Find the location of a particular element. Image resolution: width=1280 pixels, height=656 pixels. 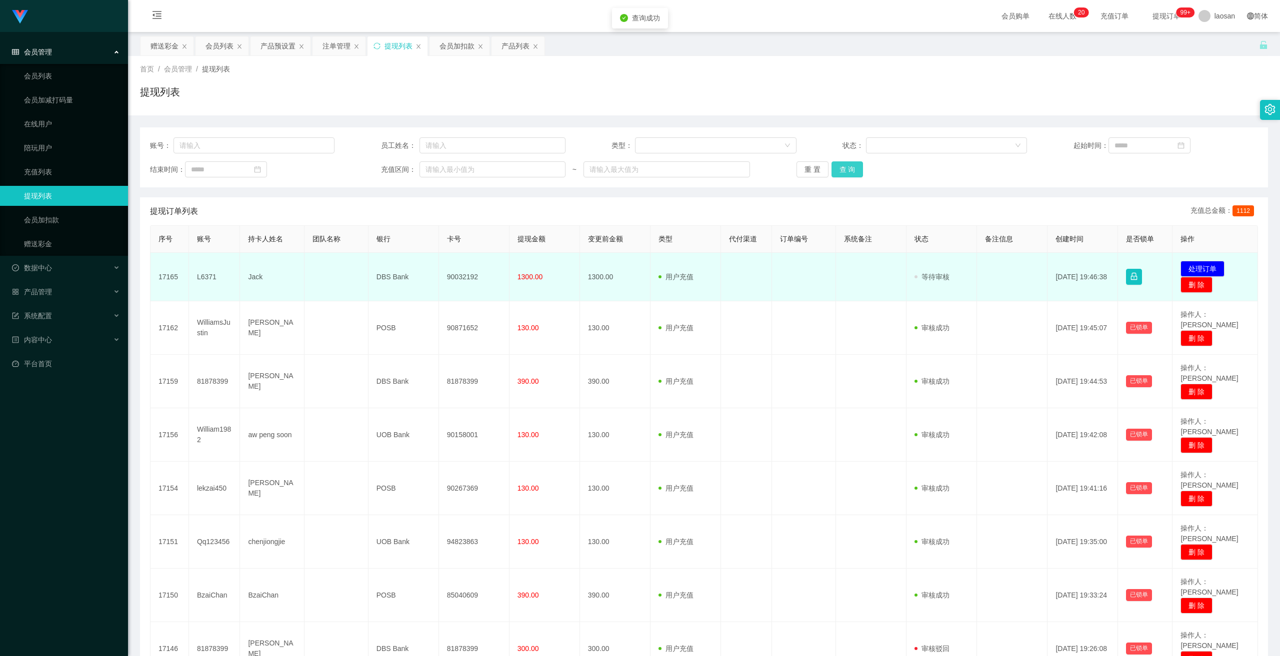

td: 90158001 is located at coordinates (474, 435).